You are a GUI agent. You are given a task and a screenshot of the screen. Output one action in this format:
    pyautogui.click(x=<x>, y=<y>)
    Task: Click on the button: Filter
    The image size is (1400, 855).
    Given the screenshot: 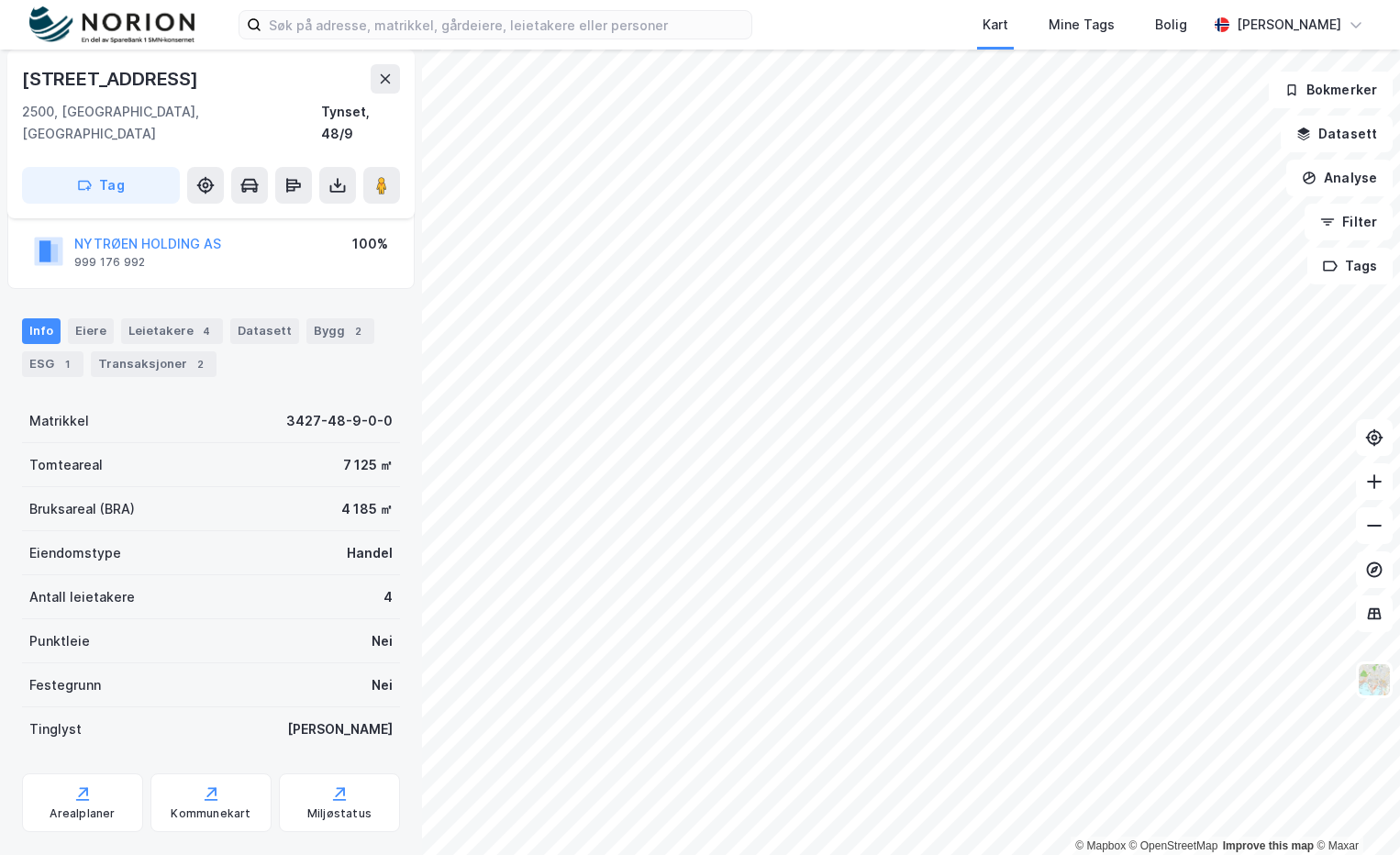 What is the action you would take?
    pyautogui.click(x=1348, y=223)
    